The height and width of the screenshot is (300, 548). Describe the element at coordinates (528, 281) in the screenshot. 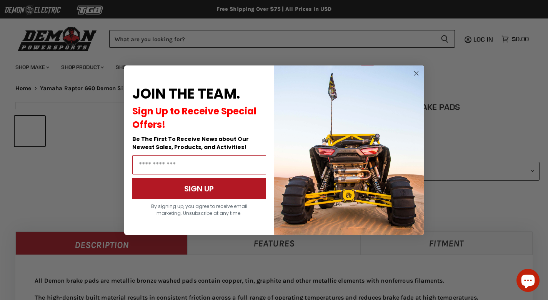

I see `inbox-online-store-chat: Shopify online store chat` at that location.